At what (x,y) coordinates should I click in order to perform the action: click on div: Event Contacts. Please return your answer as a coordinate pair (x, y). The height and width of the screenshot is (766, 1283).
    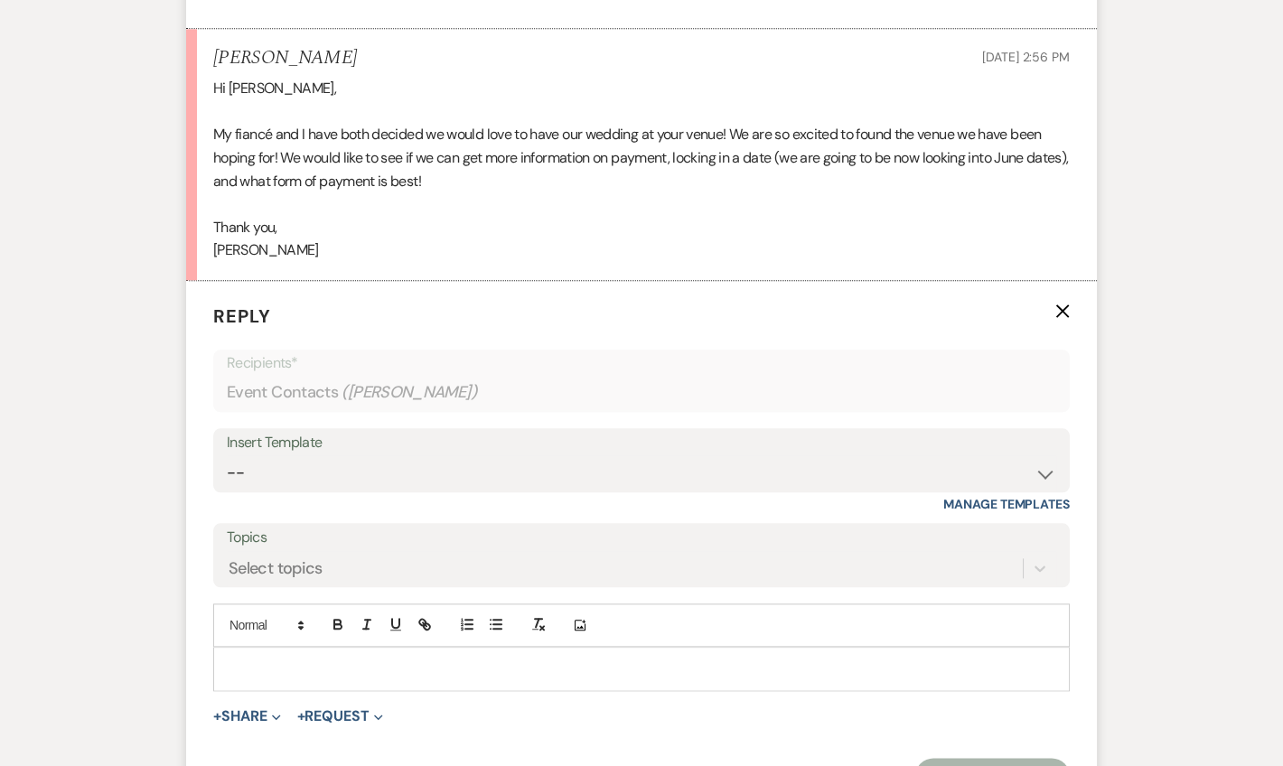
    Looking at the image, I should click on (641, 392).